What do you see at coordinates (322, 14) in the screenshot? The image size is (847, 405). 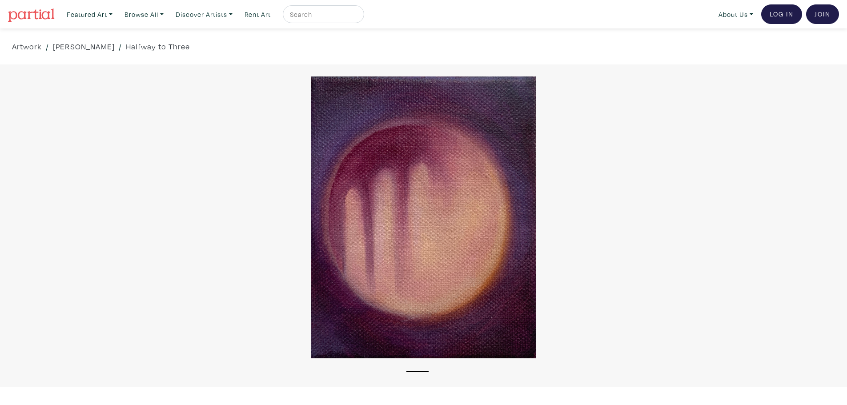 I see `input: Search` at bounding box center [322, 14].